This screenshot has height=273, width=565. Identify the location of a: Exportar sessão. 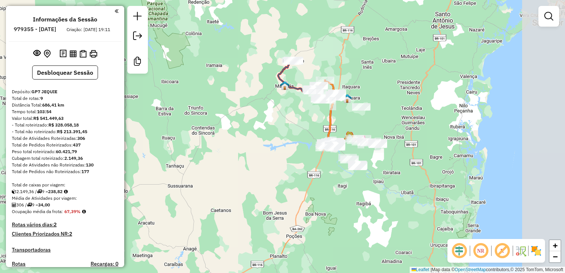
(138, 37).